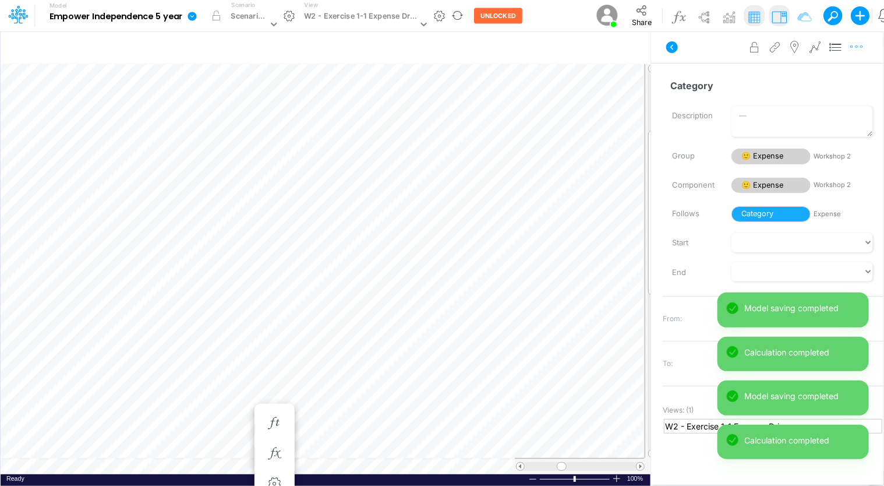 The image size is (884, 486). Describe the element at coordinates (38, 235) in the screenshot. I see `p: 2 steps` at that location.